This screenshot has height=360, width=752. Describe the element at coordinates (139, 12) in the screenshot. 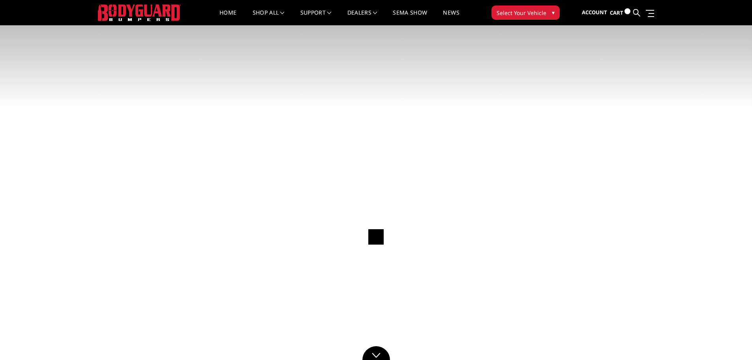

I see `img: BODYGUARD BUMPERS` at that location.